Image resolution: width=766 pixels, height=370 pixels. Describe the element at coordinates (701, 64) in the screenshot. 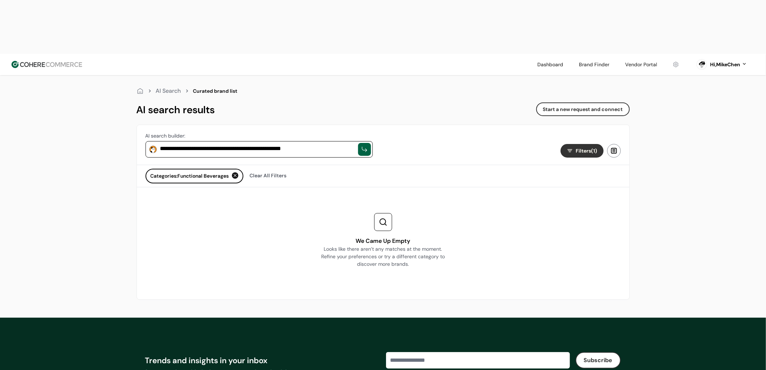

I see `svg: 0 percent` at that location.